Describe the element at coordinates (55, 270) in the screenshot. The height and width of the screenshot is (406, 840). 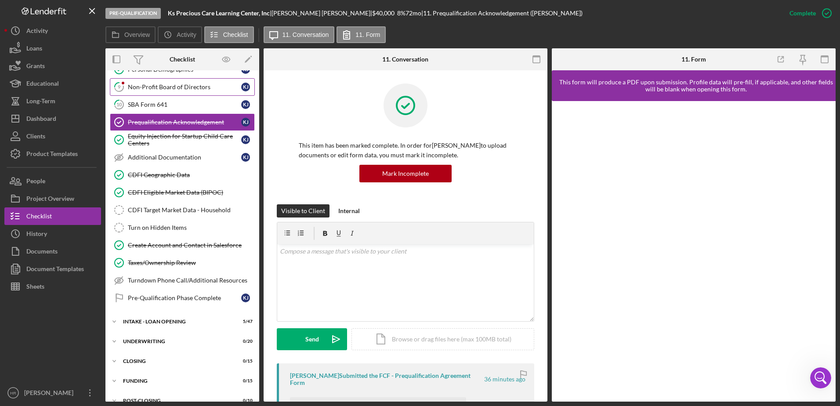
I see `div: Document Templates` at that location.